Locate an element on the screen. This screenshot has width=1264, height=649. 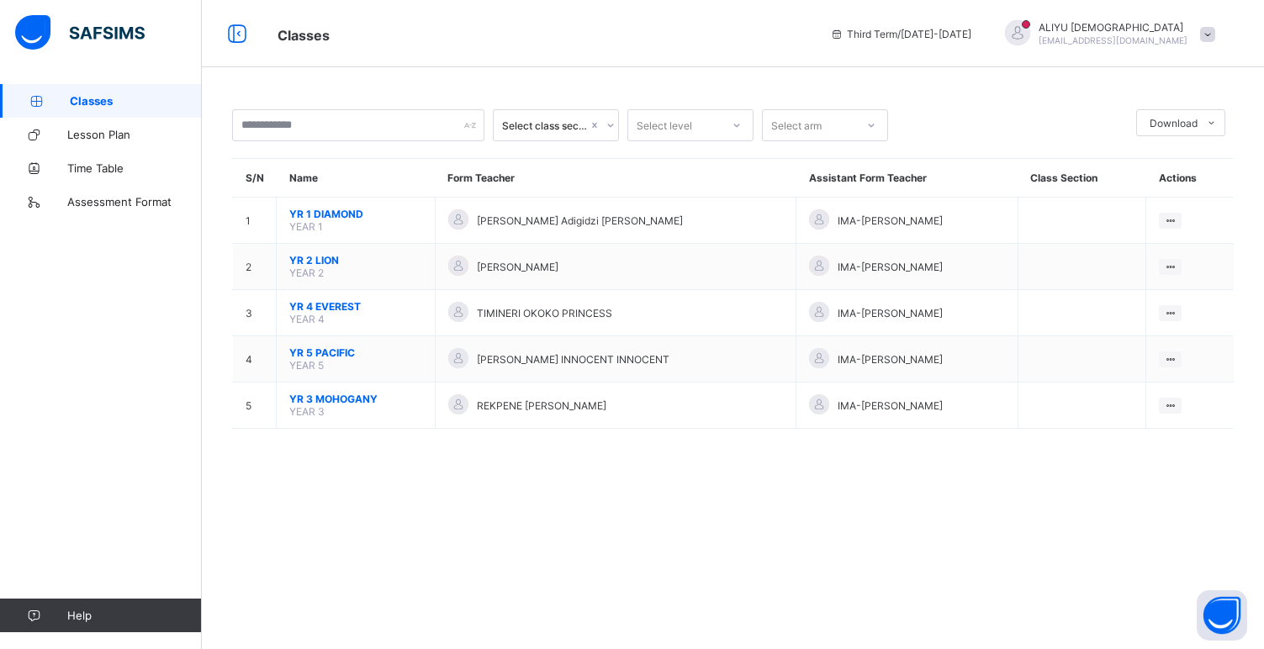
span: YEAR 2 is located at coordinates (306, 273).